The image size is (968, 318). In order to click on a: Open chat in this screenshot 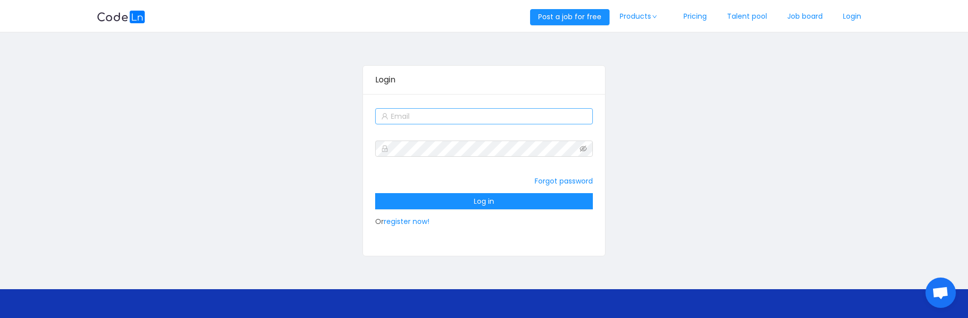, I will do `click(941, 293)`.